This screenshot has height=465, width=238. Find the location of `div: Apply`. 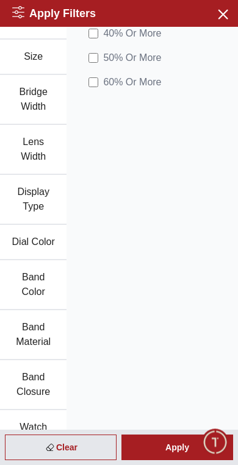

div: Apply is located at coordinates (177, 448).